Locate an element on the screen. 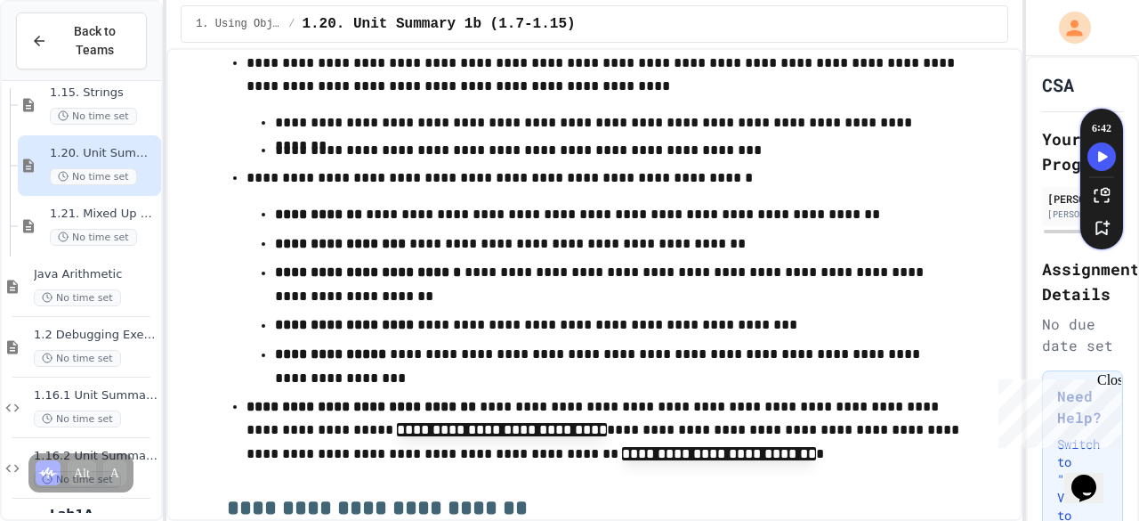 The width and height of the screenshot is (1139, 521). div: No due date set is located at coordinates (1082, 335).